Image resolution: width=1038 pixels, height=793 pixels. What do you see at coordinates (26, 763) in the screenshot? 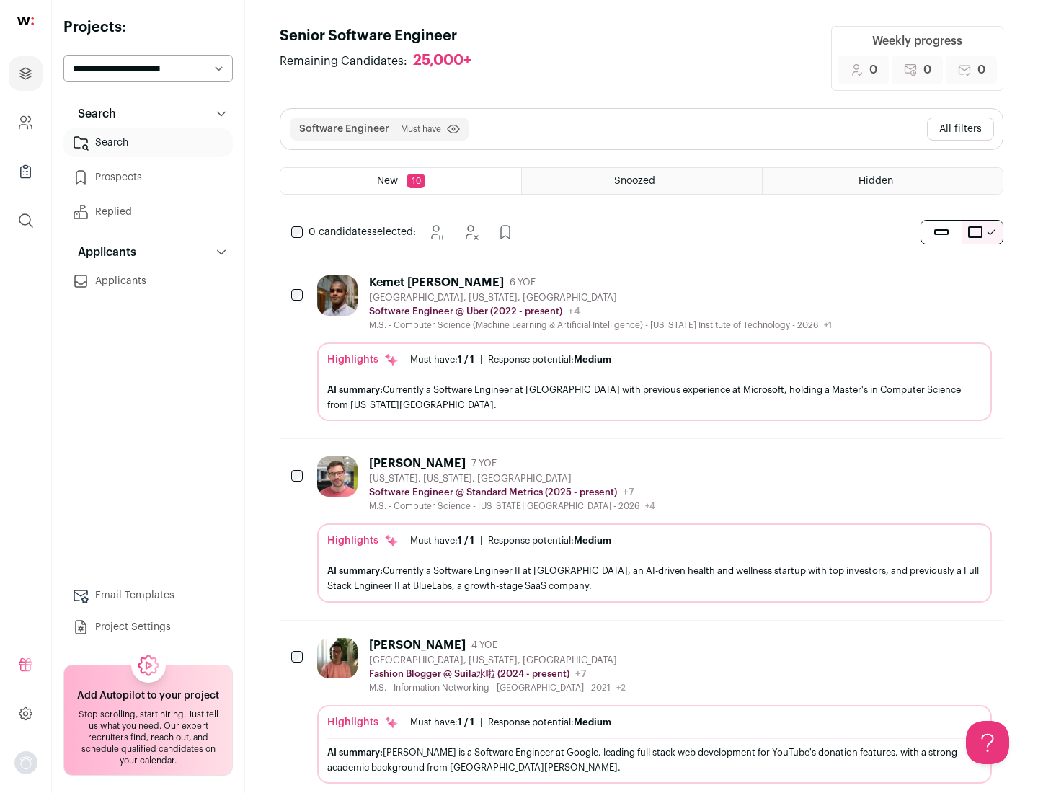
I see `img: nopic.png` at bounding box center [26, 763].